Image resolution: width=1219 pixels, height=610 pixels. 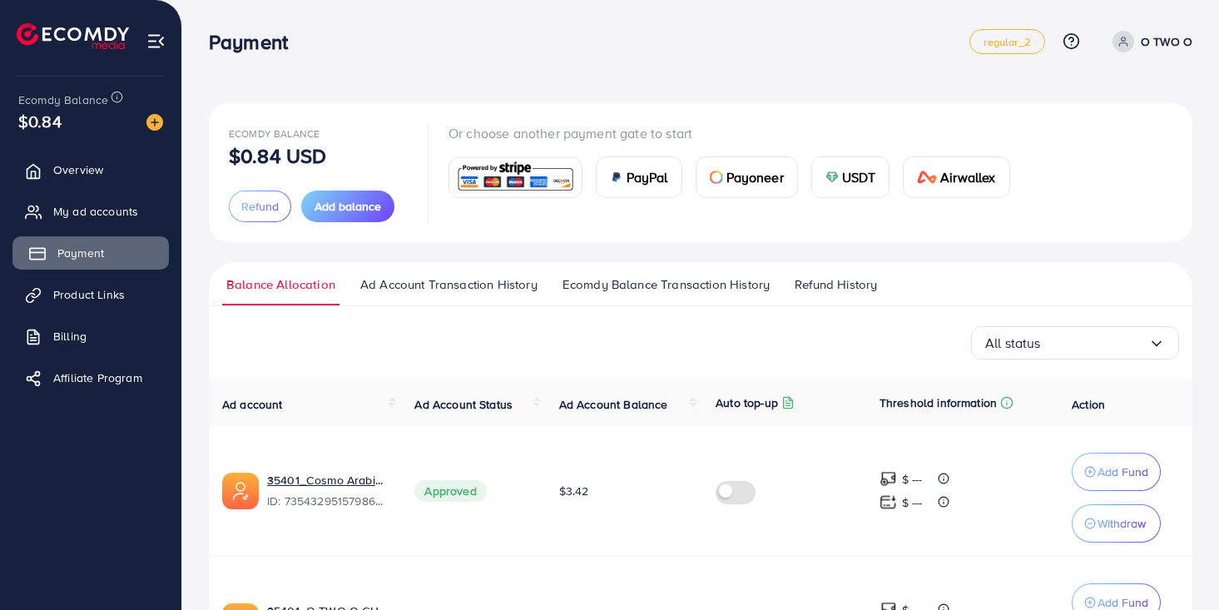 What do you see at coordinates (450, 491) in the screenshot?
I see `span: Approved` at bounding box center [450, 491].